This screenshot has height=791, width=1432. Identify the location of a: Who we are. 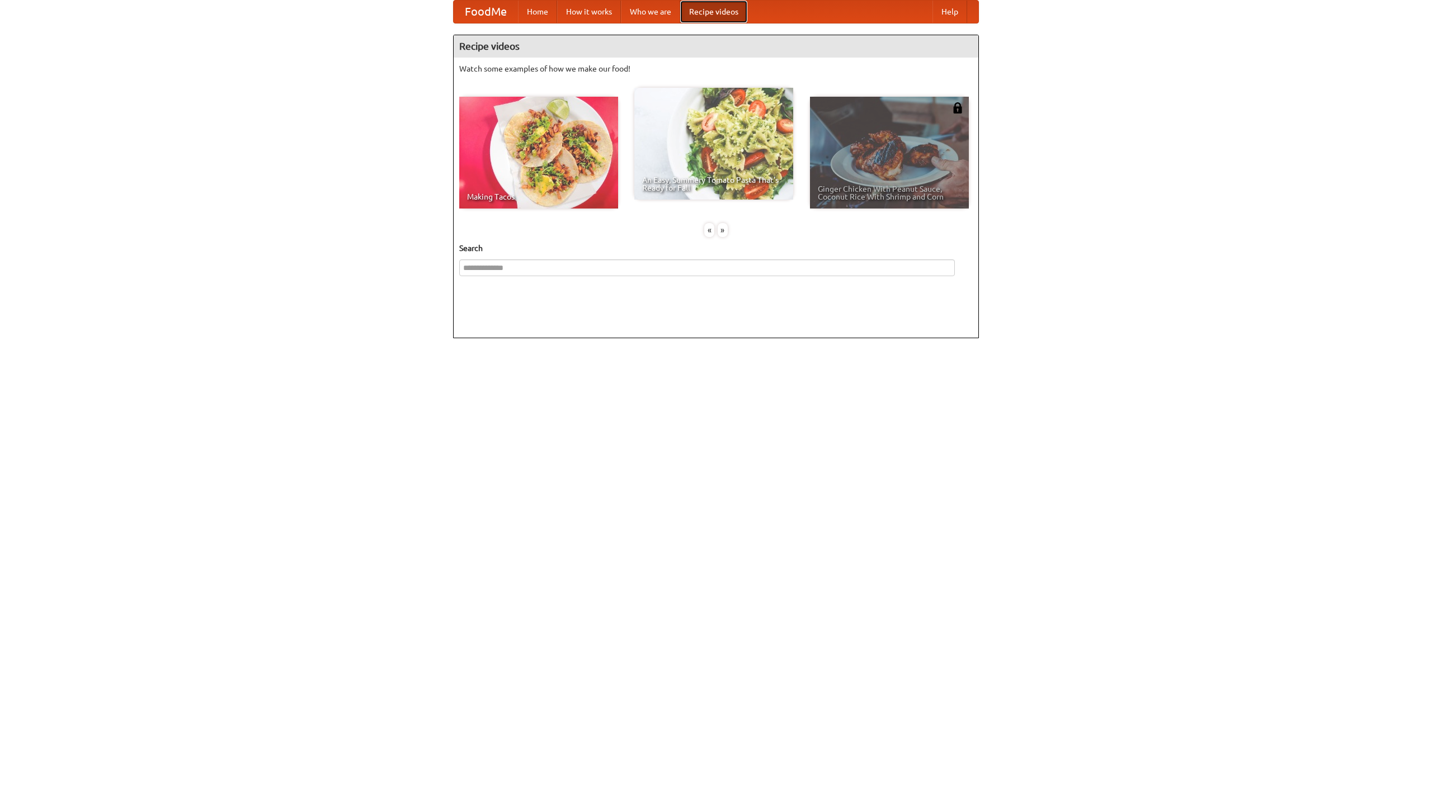
(650, 12).